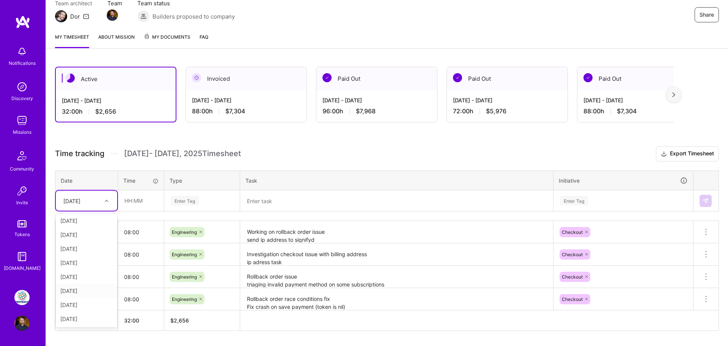 The image size is (728, 346). I want to click on i: icon Download, so click(664, 154).